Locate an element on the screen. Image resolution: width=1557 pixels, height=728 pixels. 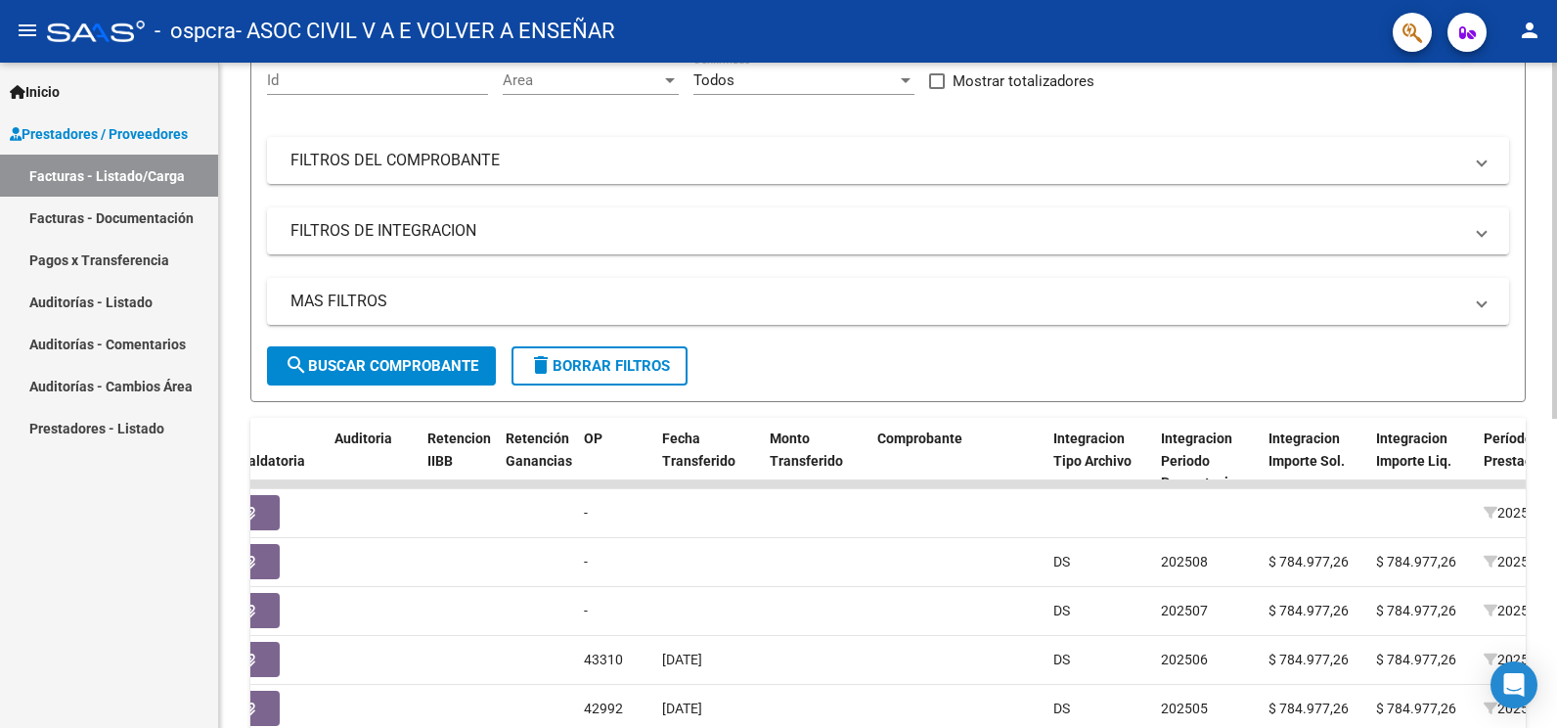
mat-panel-title: MAS FILTROS is located at coordinates (876, 301).